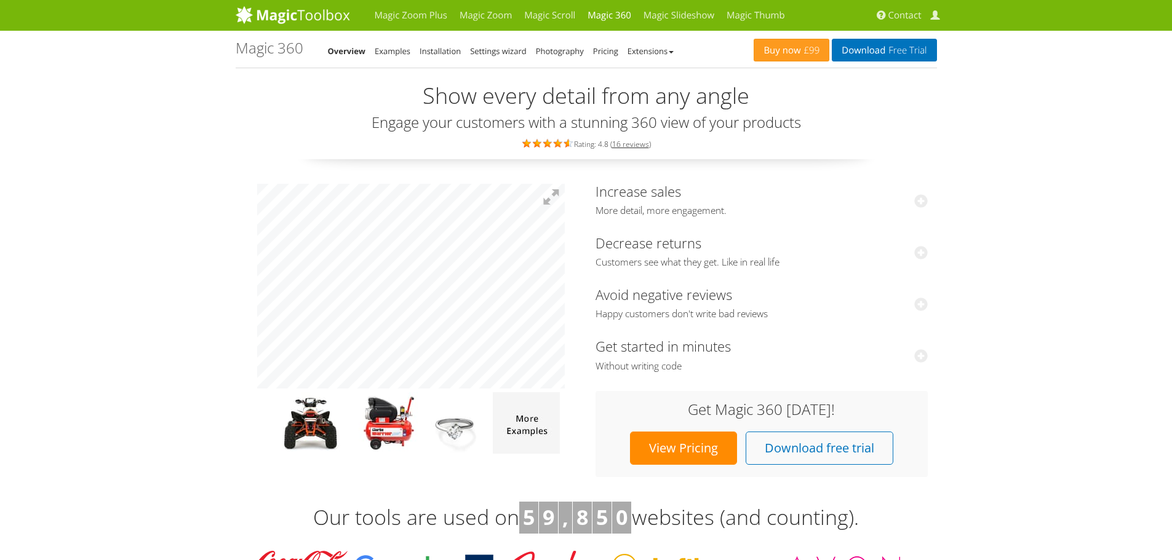  Describe the element at coordinates (498, 51) in the screenshot. I see `a: Settings wizard` at that location.